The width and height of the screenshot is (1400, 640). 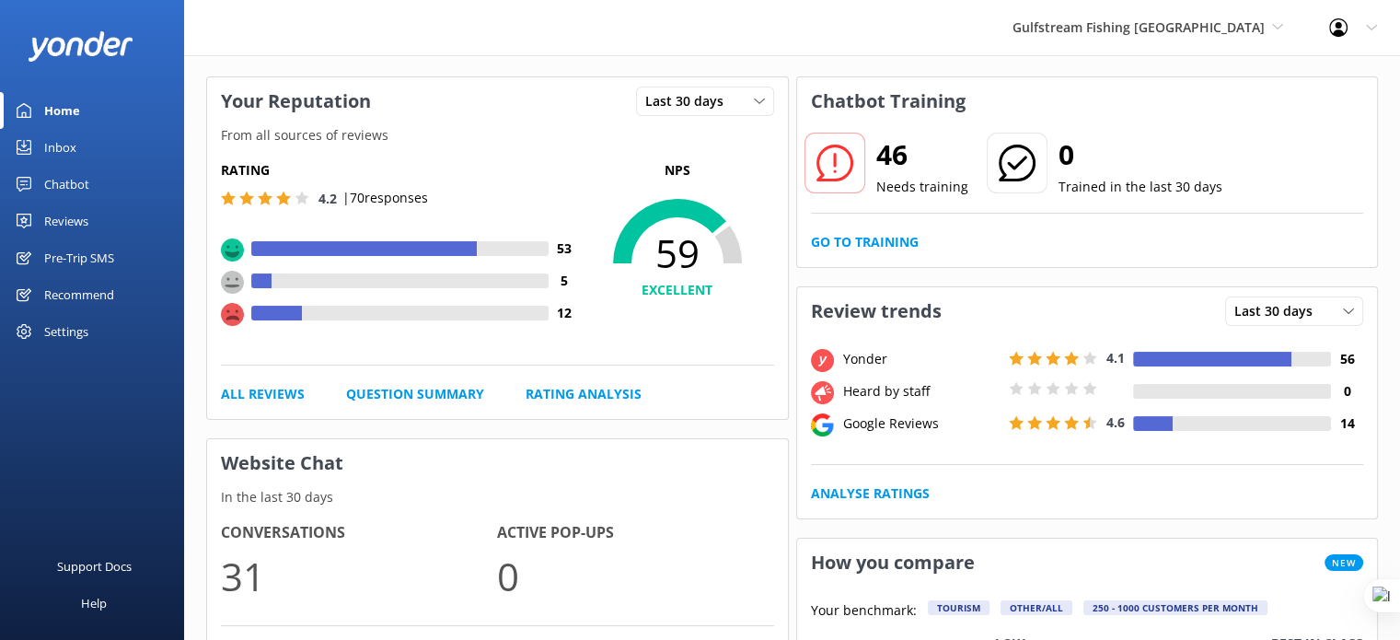 What do you see at coordinates (863, 611) in the screenshot?
I see `p: Your benchmark:` at bounding box center [863, 611].